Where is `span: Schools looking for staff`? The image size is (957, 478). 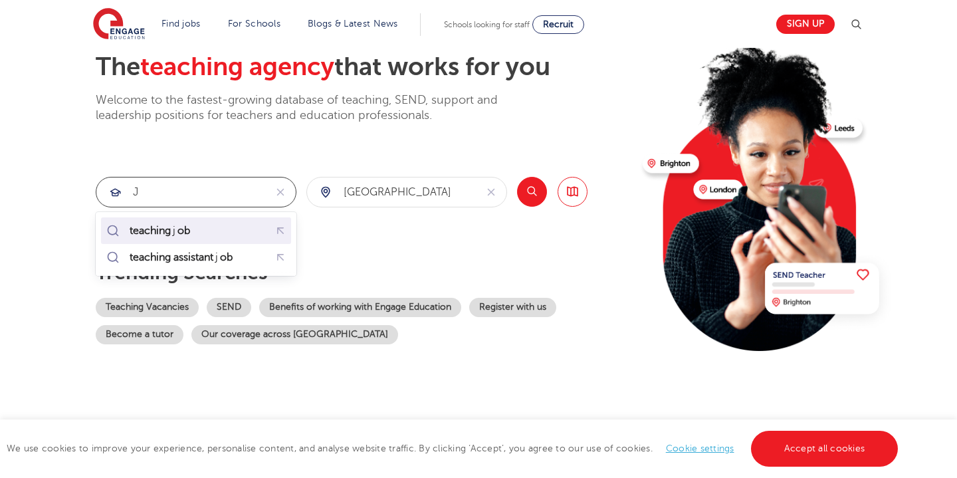 span: Schools looking for staff is located at coordinates (487, 25).